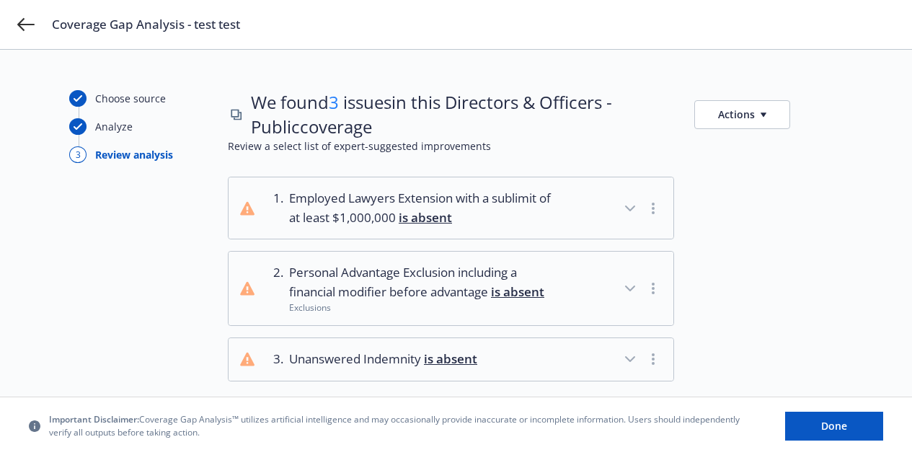 The height and width of the screenshot is (455, 912). Describe the element at coordinates (146, 25) in the screenshot. I see `span: Coverage Gap Analysis - test test` at that location.